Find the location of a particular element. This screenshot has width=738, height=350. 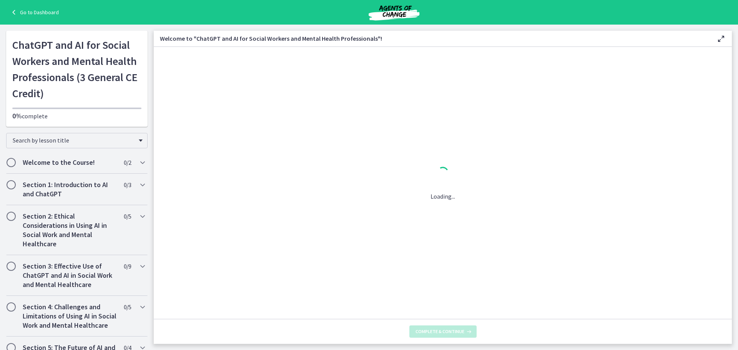

h3: Welcome to "ChatGPT and AI for Social Workers and Mental Health Professionals"! is located at coordinates (432, 38).